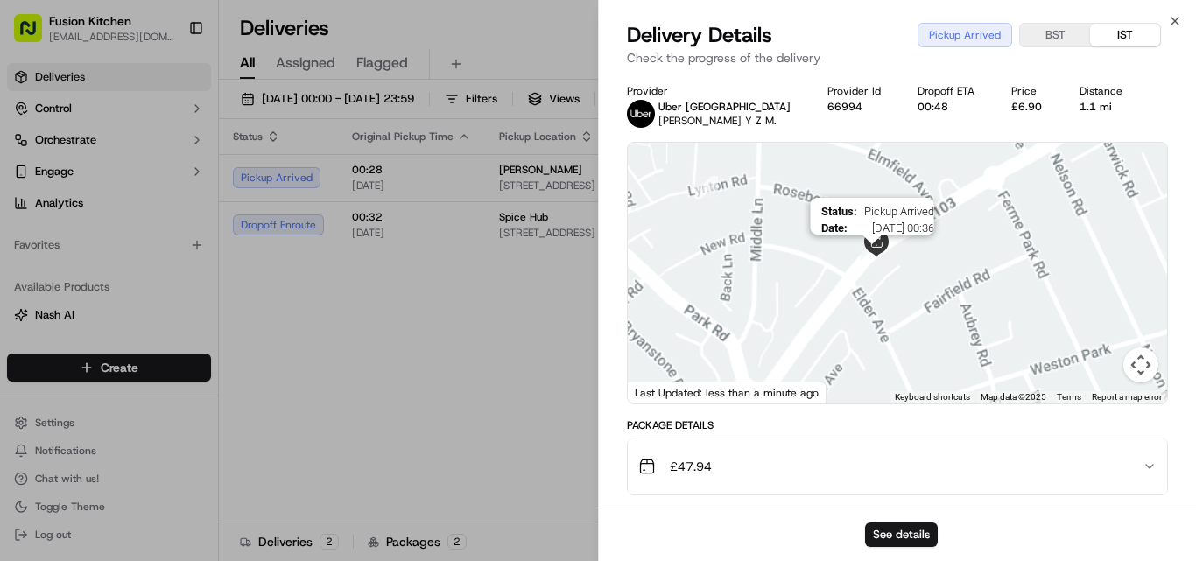 This screenshot has width=1196, height=561. What do you see at coordinates (1105, 91) in the screenshot?
I see `div: Distance` at bounding box center [1105, 91].